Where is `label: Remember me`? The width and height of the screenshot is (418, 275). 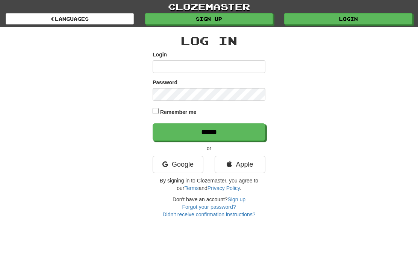
label: Remember me is located at coordinates (178, 112).